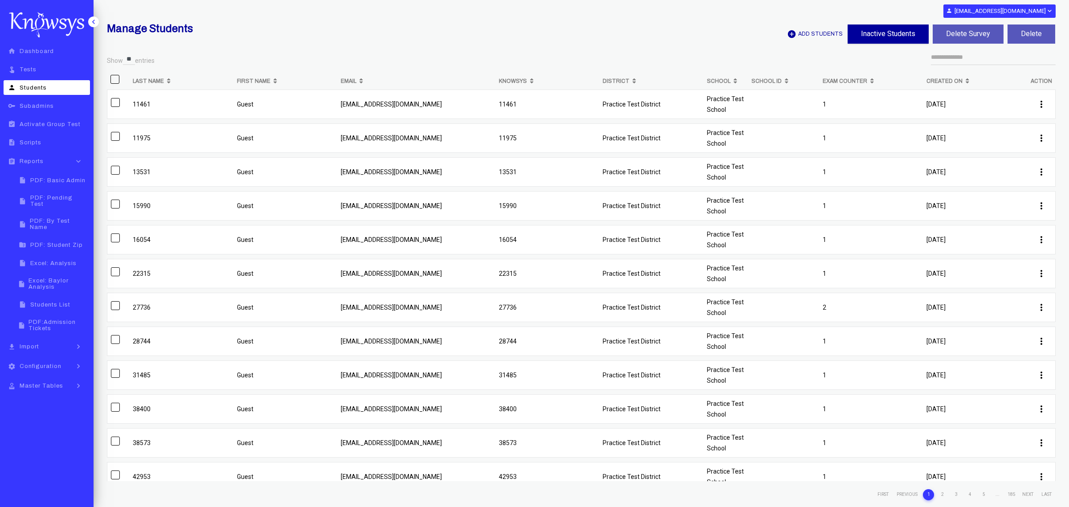 The image size is (1069, 507). What do you see at coordinates (181, 477) in the screenshot?
I see `p: 42953` at bounding box center [181, 477].